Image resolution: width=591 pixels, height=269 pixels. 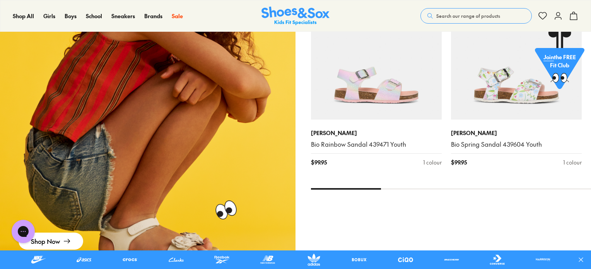 What do you see at coordinates (51, 241) in the screenshot?
I see `a: Shop Now` at bounding box center [51, 241].